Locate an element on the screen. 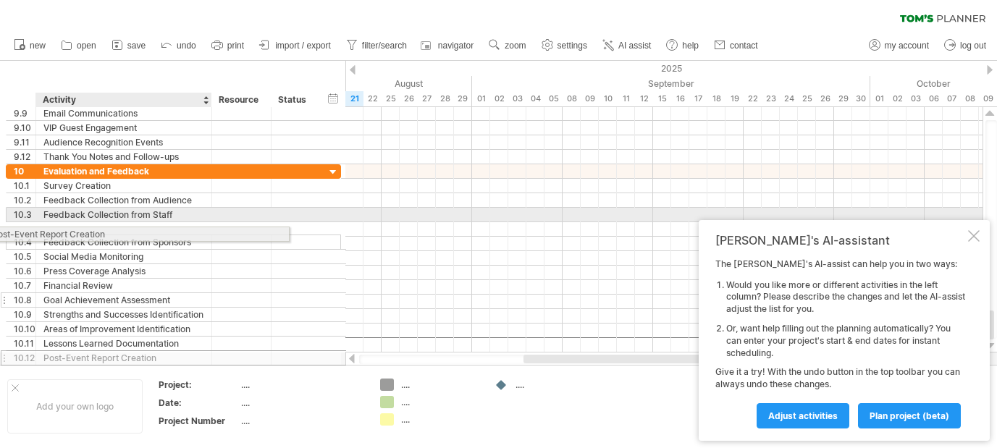 This screenshot has height=448, width=997. a: navigator is located at coordinates (448, 46).